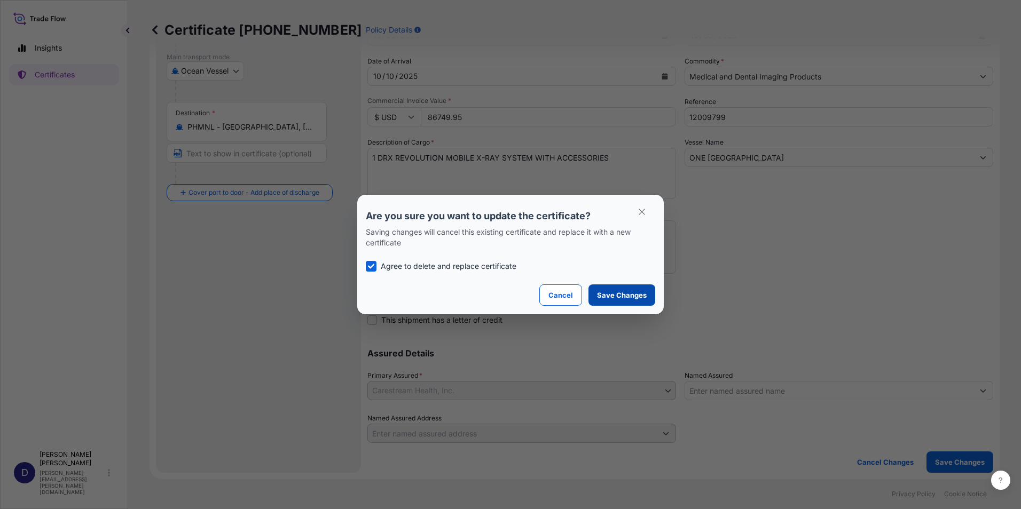 This screenshot has height=509, width=1021. What do you see at coordinates (561, 295) in the screenshot?
I see `p: Cancel` at bounding box center [561, 295].